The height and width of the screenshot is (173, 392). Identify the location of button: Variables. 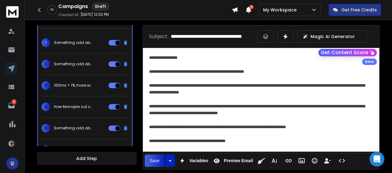
(193, 161).